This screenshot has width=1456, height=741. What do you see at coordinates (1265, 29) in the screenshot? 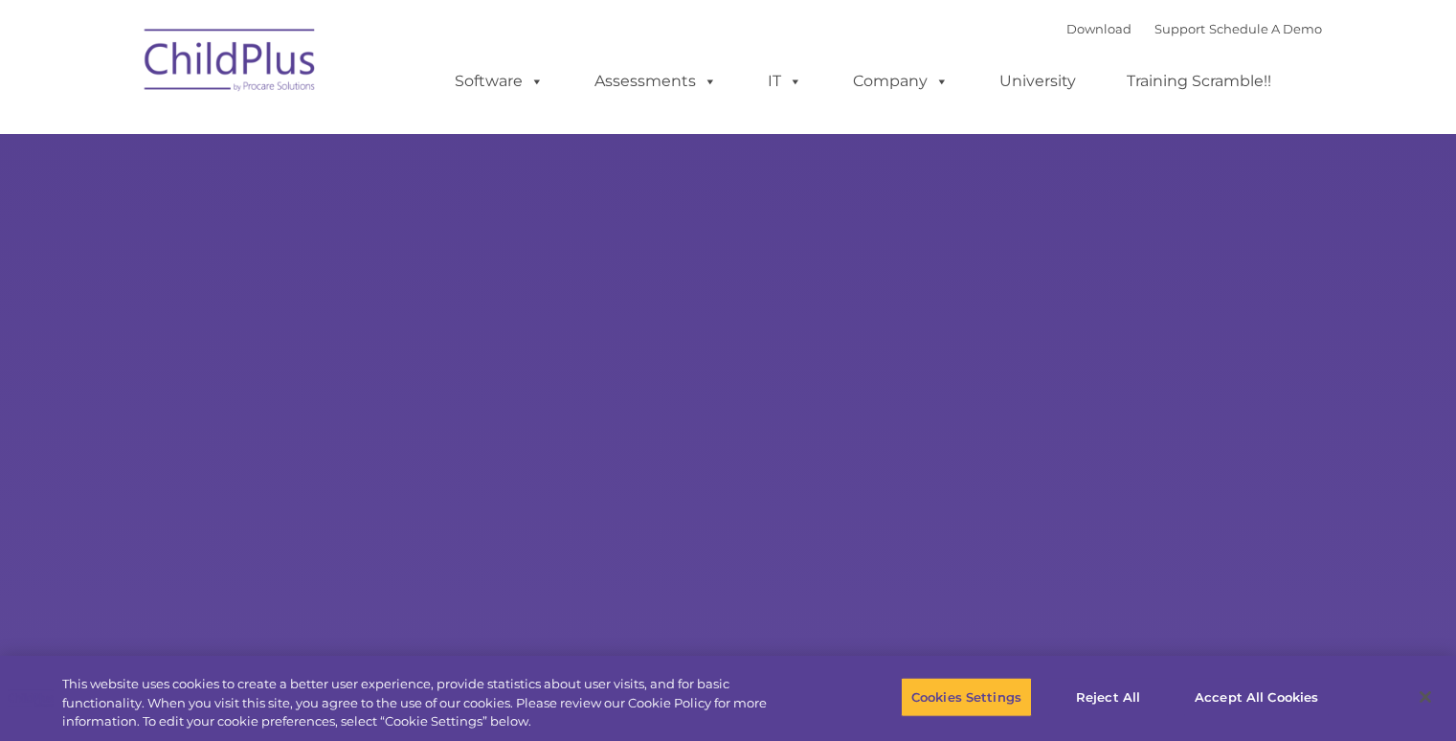
I see `a: Schedule A Demo` at bounding box center [1265, 29].